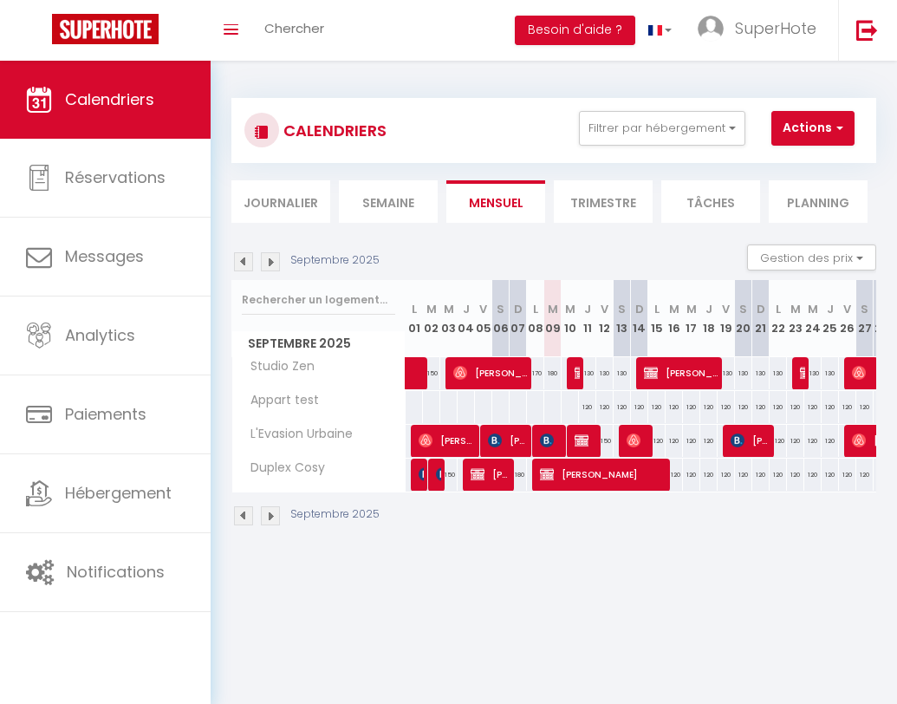 The height and width of the screenshot is (704, 897). What do you see at coordinates (294, 28) in the screenshot?
I see `span: Chercher` at bounding box center [294, 28].